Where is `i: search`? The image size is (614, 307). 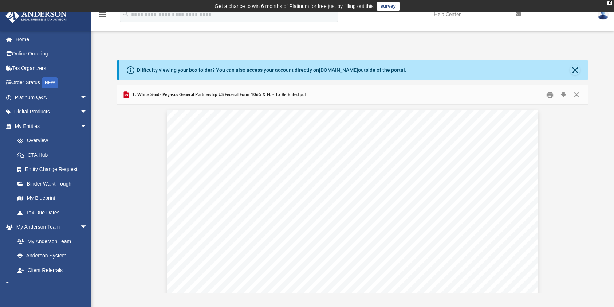 i: search is located at coordinates (126, 14).